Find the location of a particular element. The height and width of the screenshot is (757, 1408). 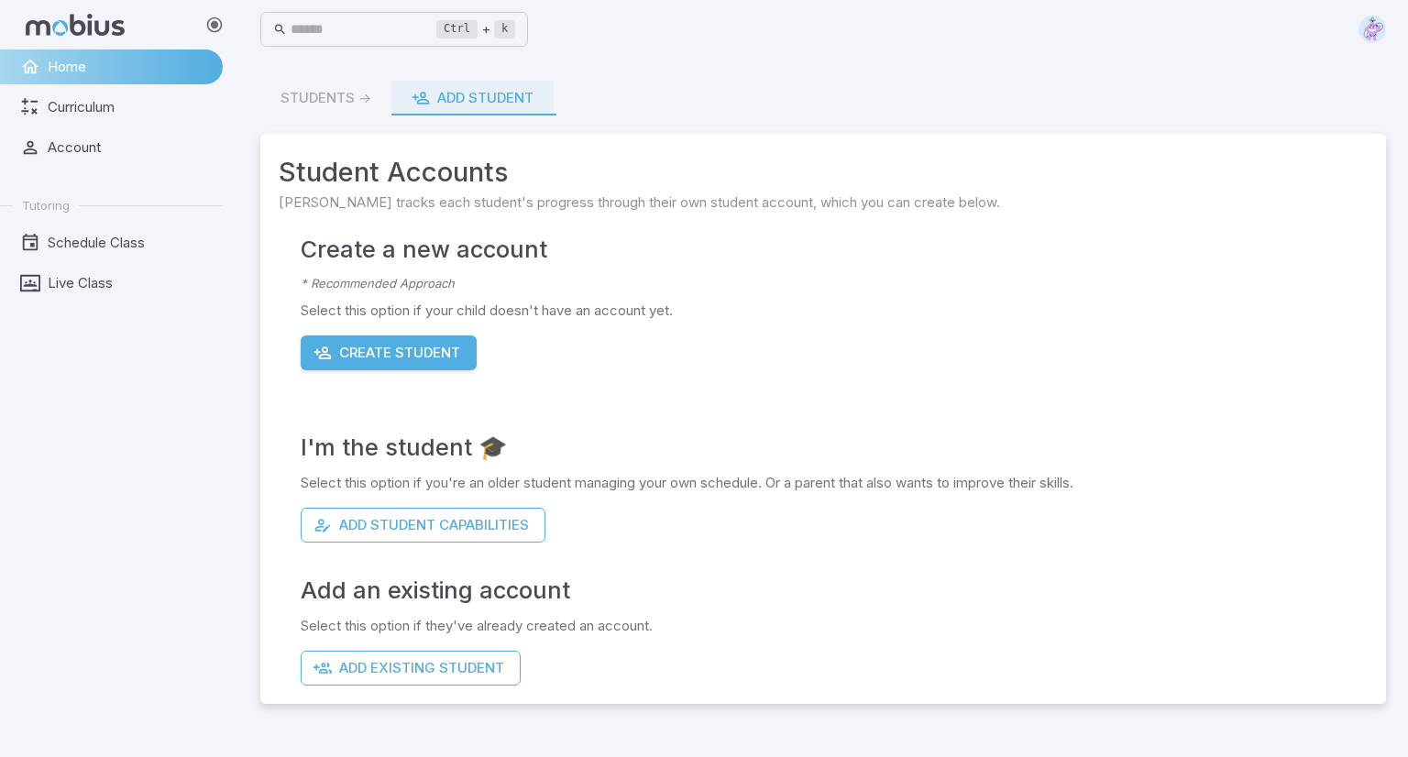

button: Create Student is located at coordinates (389, 353).